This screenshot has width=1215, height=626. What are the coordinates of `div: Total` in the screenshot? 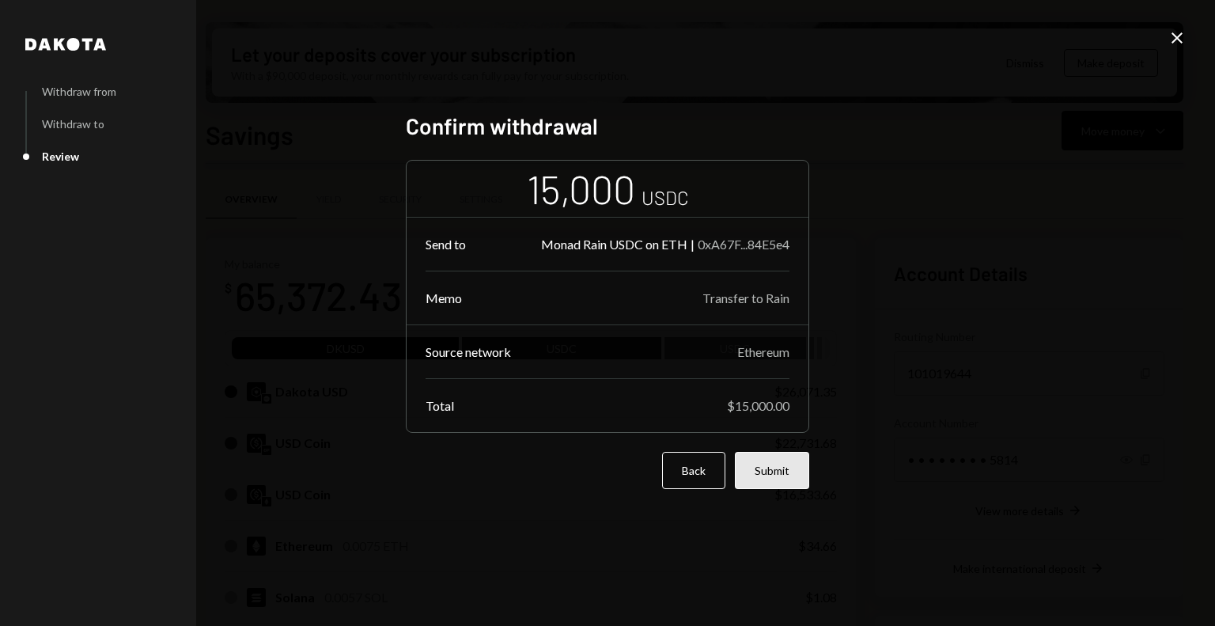 It's located at (440, 405).